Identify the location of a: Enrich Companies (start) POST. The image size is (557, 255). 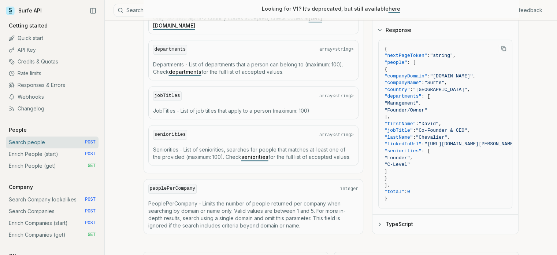
(52, 223).